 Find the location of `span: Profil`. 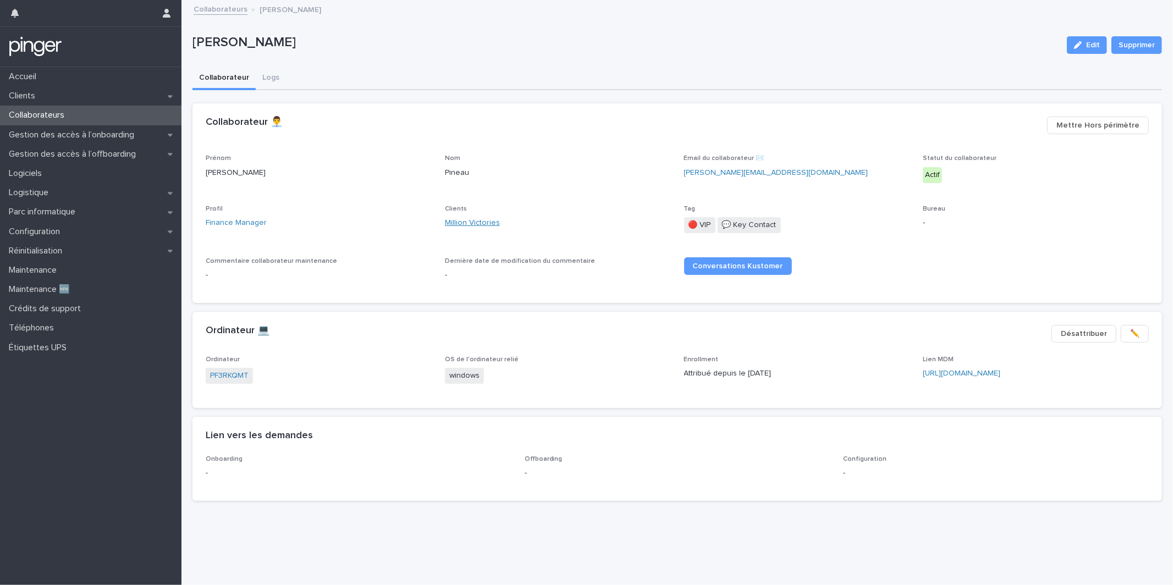

span: Profil is located at coordinates (214, 209).